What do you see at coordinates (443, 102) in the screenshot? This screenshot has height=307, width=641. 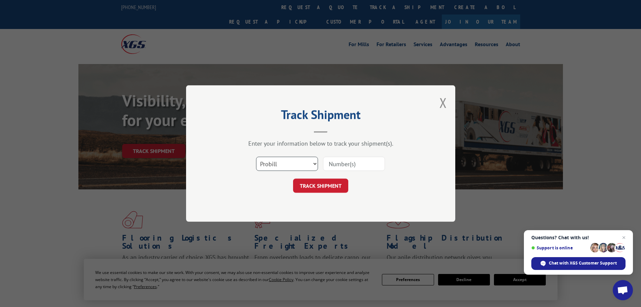 I see `button: Close modal` at bounding box center [443, 102].